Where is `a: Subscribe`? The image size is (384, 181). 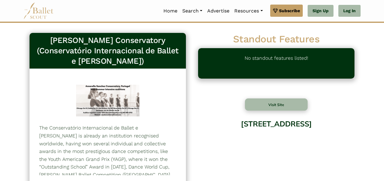
a: Subscribe is located at coordinates (286, 11).